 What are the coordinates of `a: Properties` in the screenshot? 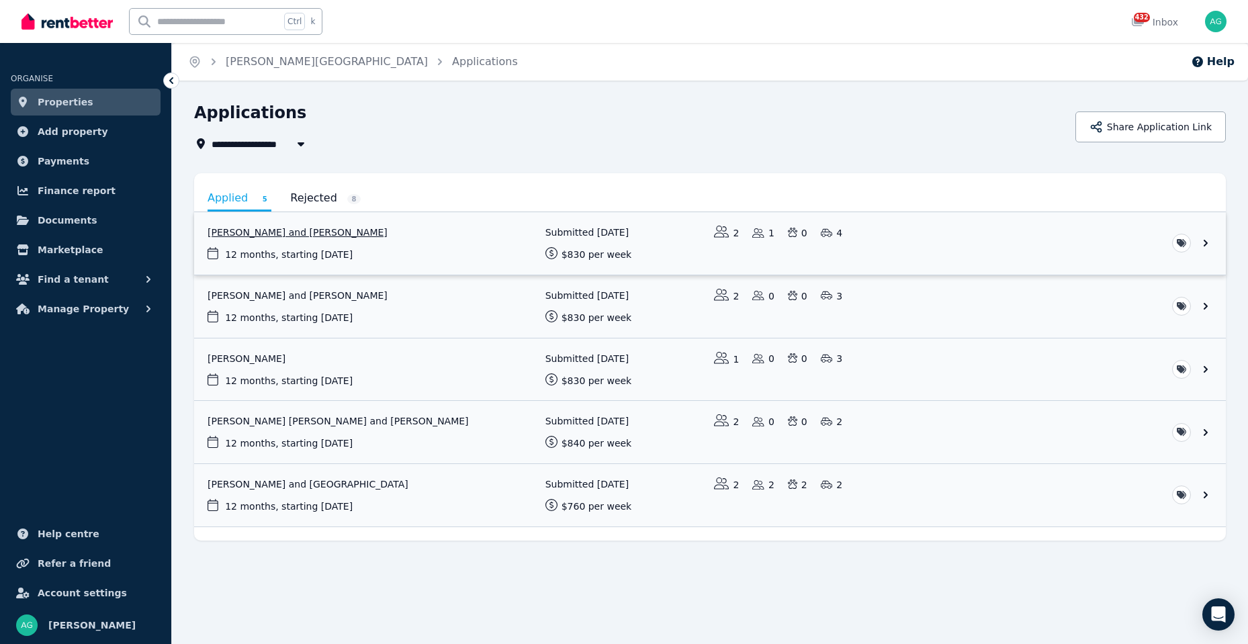 It's located at (85, 102).